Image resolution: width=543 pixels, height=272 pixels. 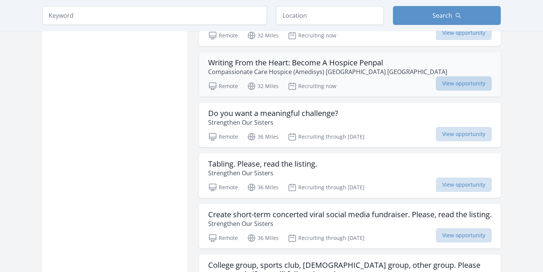 I want to click on h3: Do you want a meaningful challenge?, so click(x=273, y=113).